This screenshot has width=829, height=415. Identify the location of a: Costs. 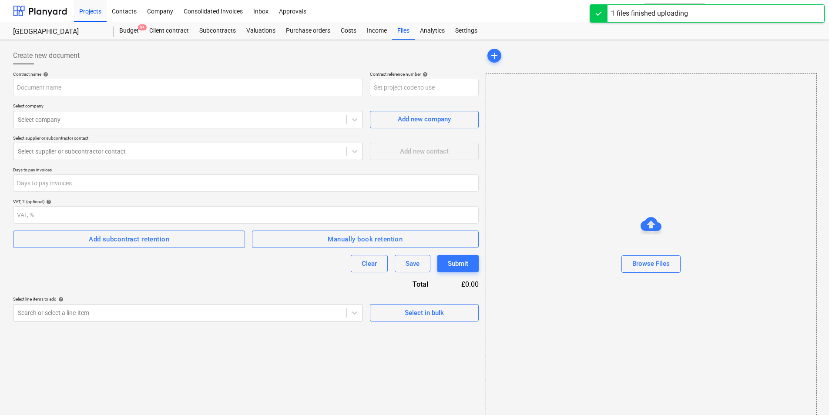
(348, 31).